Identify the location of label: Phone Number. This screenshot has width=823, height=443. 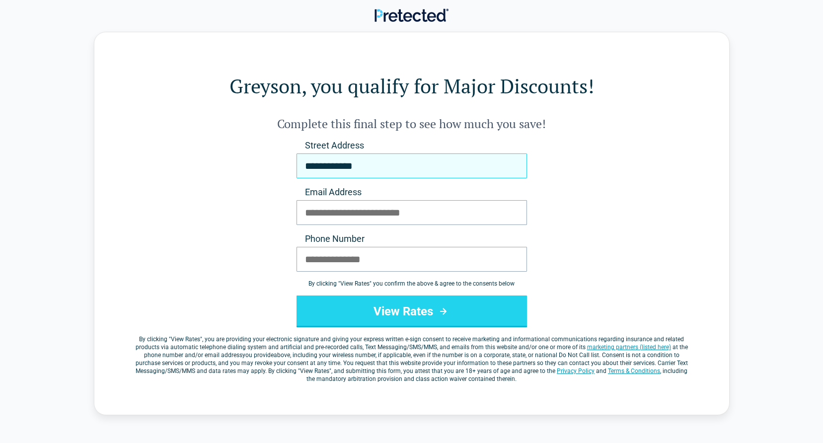
(412, 239).